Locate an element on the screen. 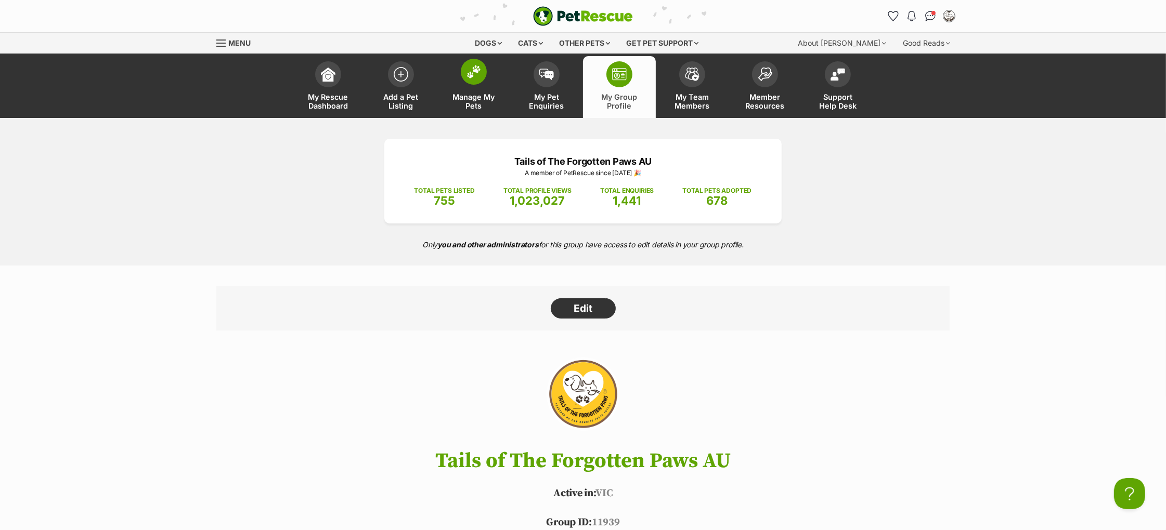  strong: you and other administrators is located at coordinates (488, 244).